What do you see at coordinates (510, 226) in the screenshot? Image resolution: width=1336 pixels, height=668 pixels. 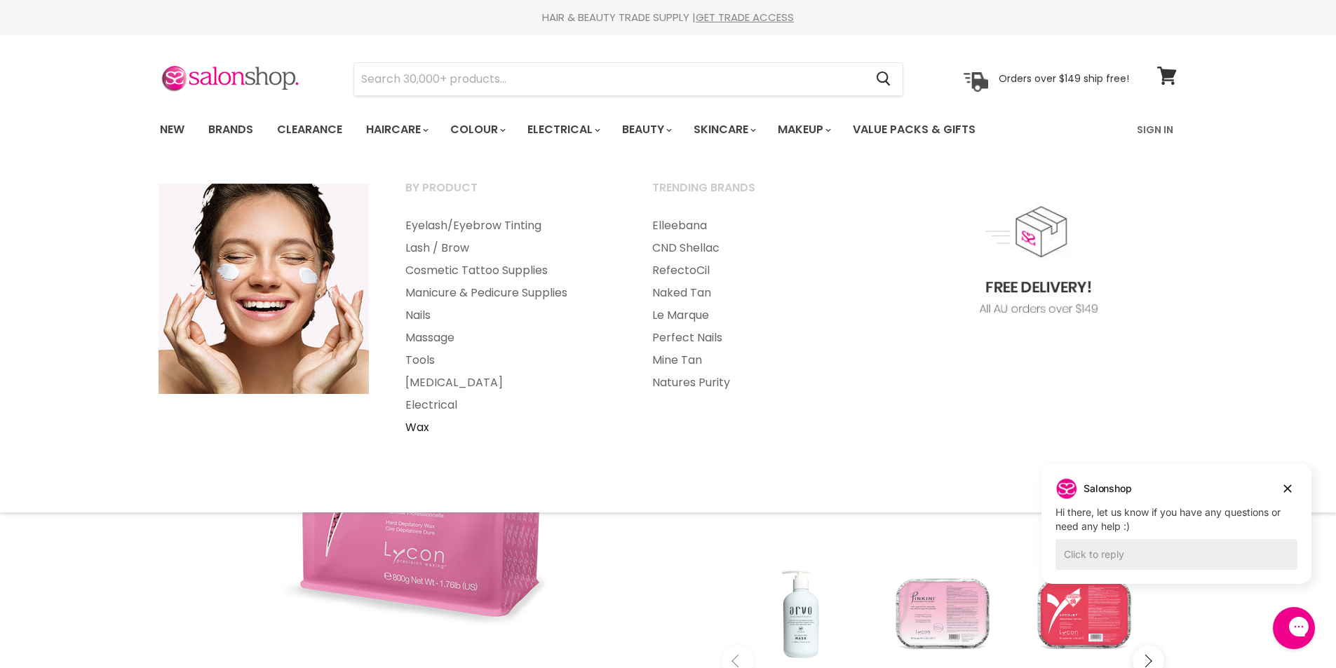 I see `a: Eyelash/Eyebrow Tinting` at bounding box center [510, 226].